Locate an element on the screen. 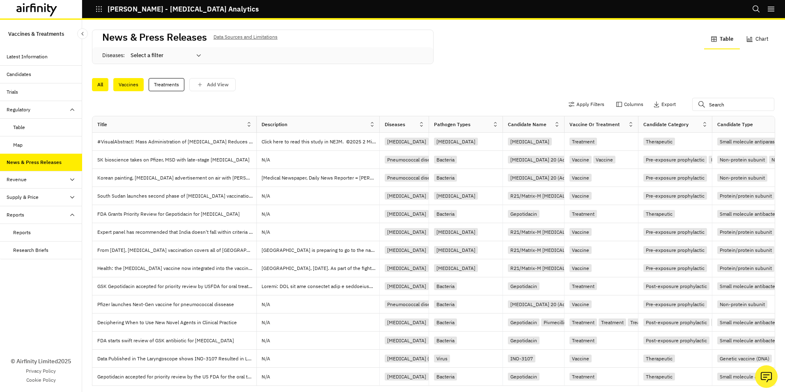 The height and width of the screenshot is (392, 785). div: Revenue is located at coordinates (16, 179).